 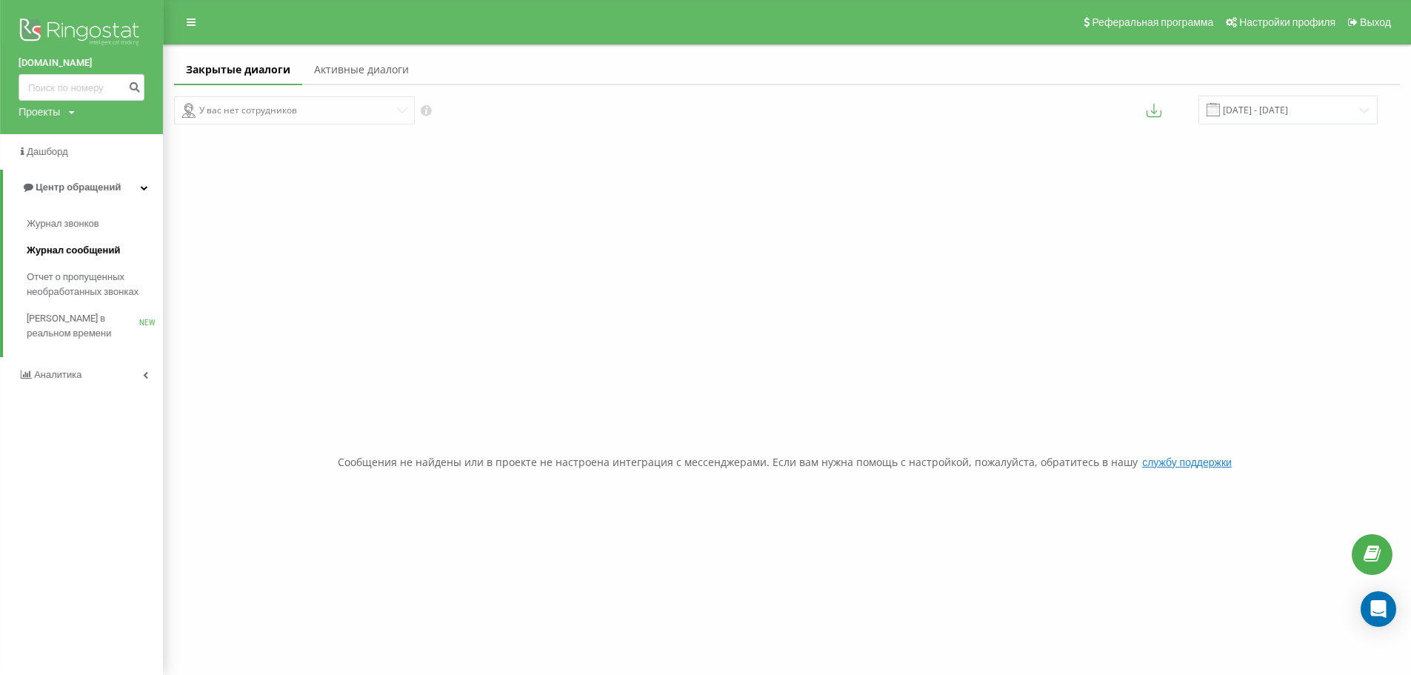 I want to click on span: Аналитика, so click(x=58, y=374).